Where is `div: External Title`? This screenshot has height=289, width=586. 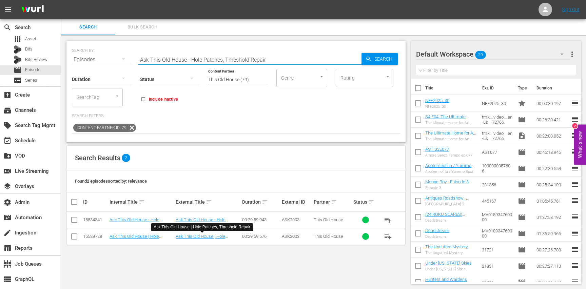
div: External Title is located at coordinates (207, 202).